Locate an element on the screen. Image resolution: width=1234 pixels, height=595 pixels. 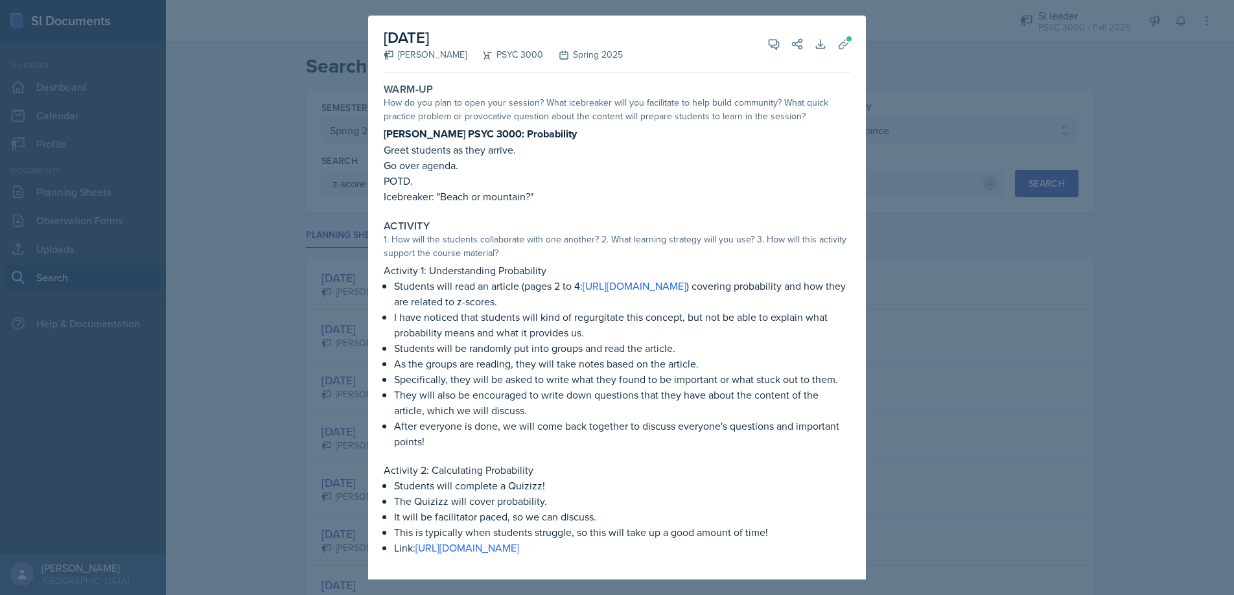
p: Students will be randomly put into groups and read the article. is located at coordinates (622, 348).